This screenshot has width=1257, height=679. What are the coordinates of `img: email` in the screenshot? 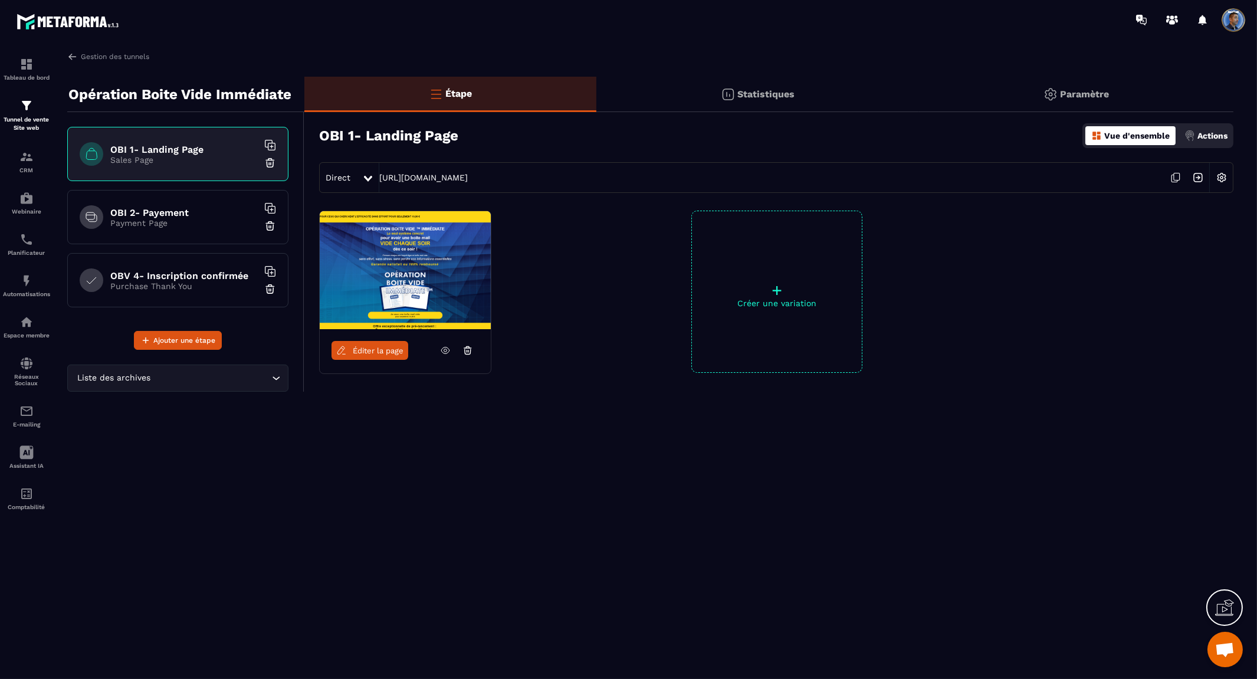 It's located at (27, 411).